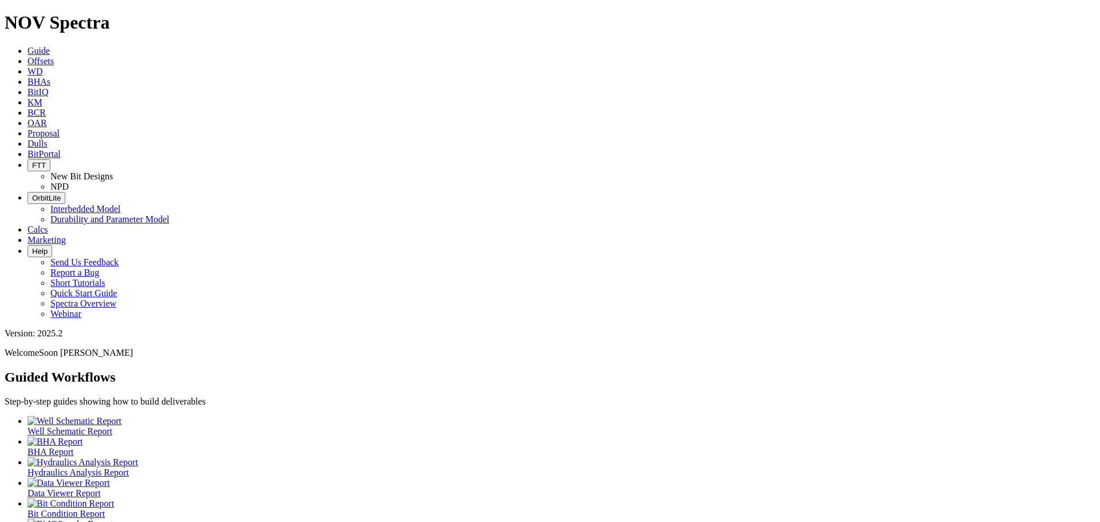  What do you see at coordinates (38, 92) in the screenshot?
I see `span: BitIQ` at bounding box center [38, 92].